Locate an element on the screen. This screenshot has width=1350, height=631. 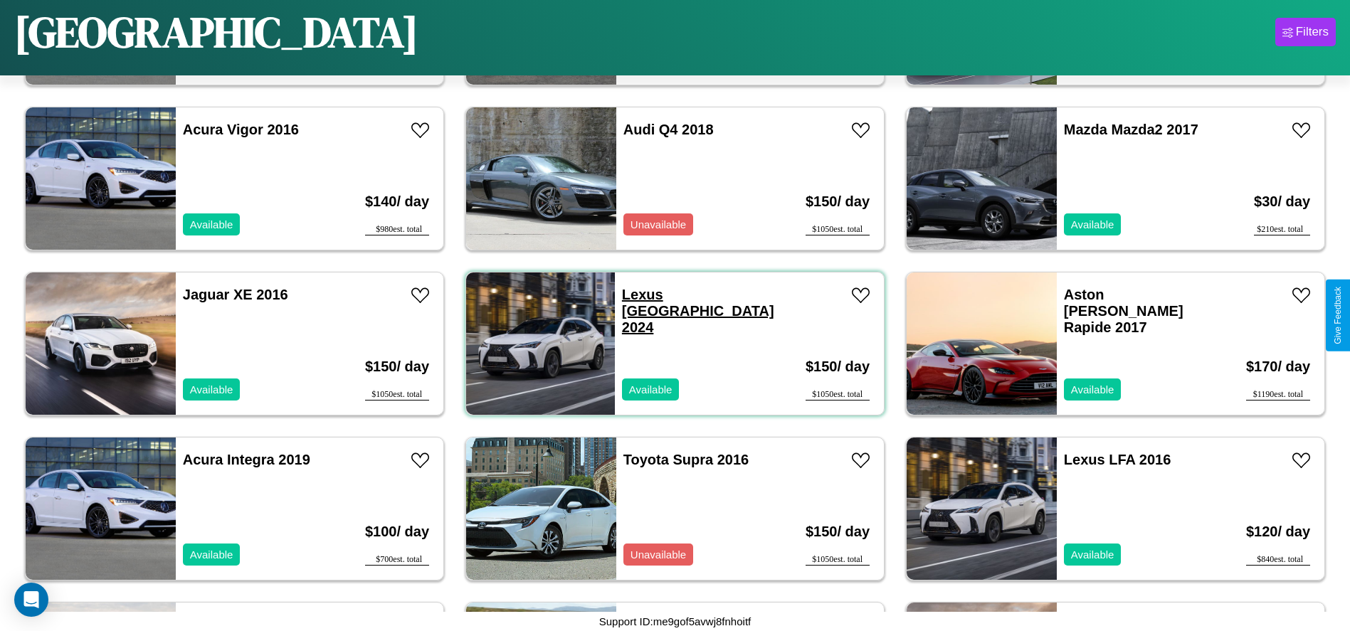
a: Acura Vigor 2016 is located at coordinates (240, 129).